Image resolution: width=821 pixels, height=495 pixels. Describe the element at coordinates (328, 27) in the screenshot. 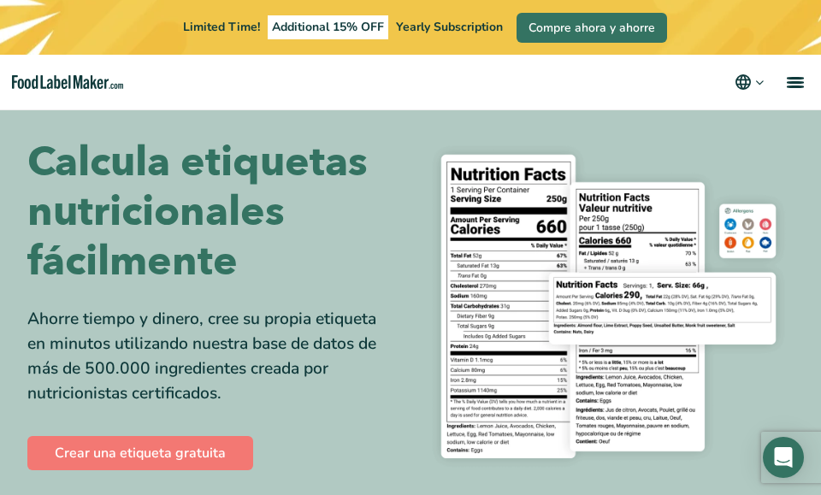

I see `span: Additional 15% OFF` at that location.